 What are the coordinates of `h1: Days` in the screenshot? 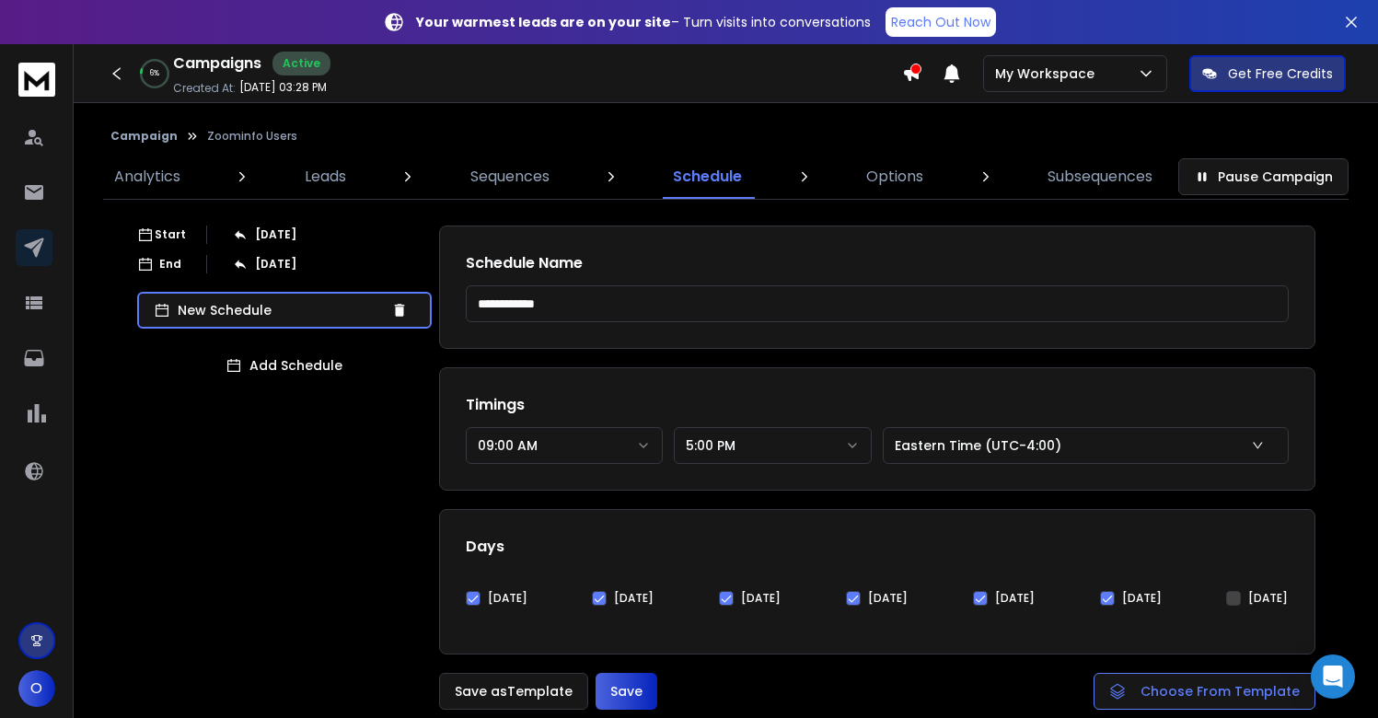 It's located at (877, 547).